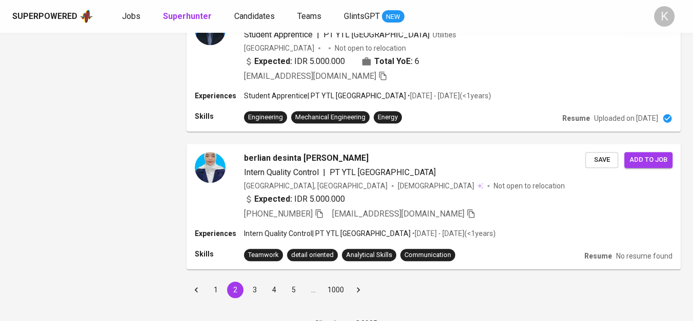  I want to click on button: Add to job, so click(648, 160).